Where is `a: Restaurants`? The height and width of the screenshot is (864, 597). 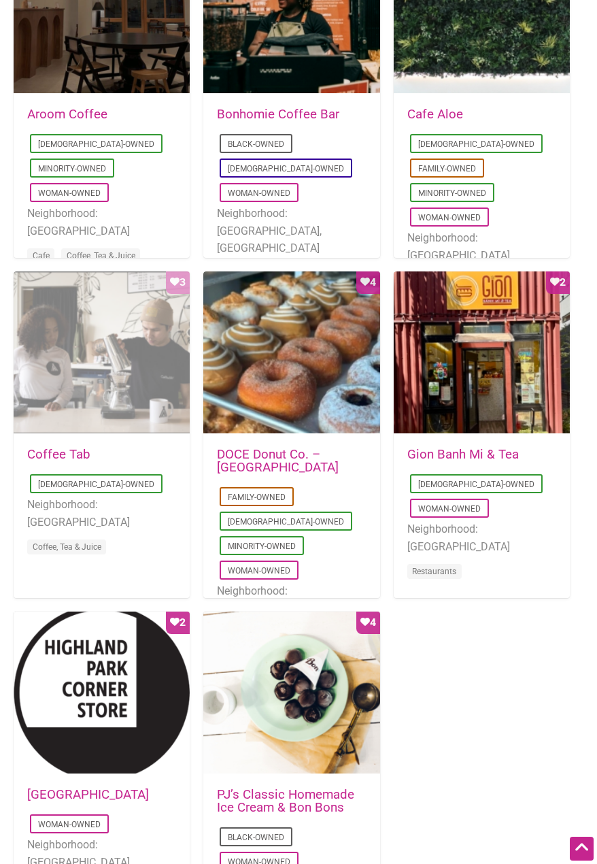
a: Restaurants is located at coordinates (434, 571).